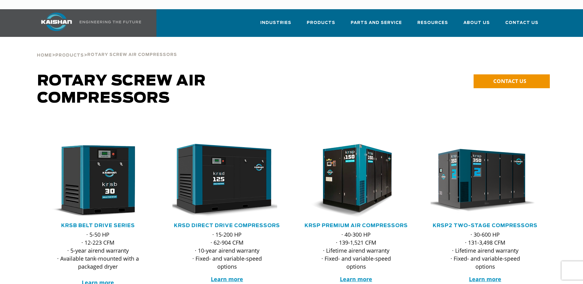 This screenshot has width=583, height=284. What do you see at coordinates (110, 22) in the screenshot?
I see `img: Engineering the future` at bounding box center [110, 22].